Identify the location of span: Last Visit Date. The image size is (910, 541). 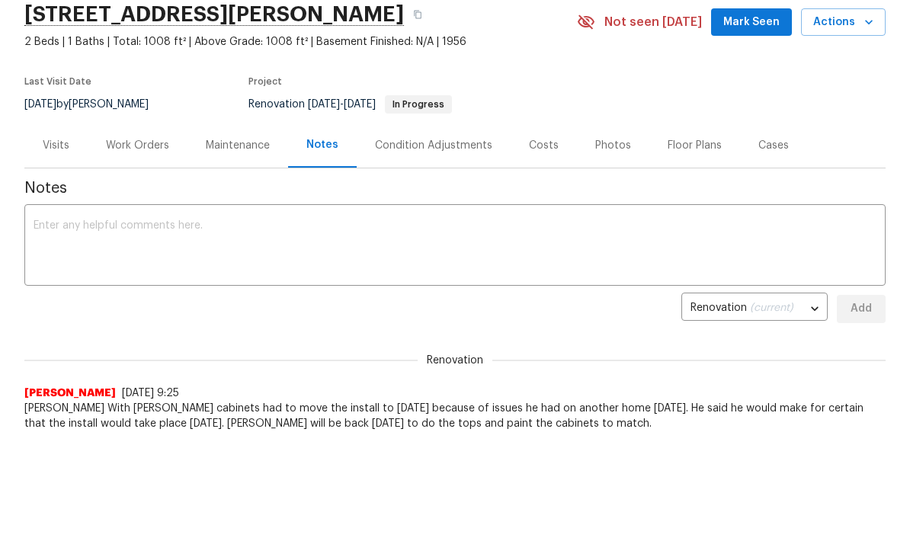
(58, 82).